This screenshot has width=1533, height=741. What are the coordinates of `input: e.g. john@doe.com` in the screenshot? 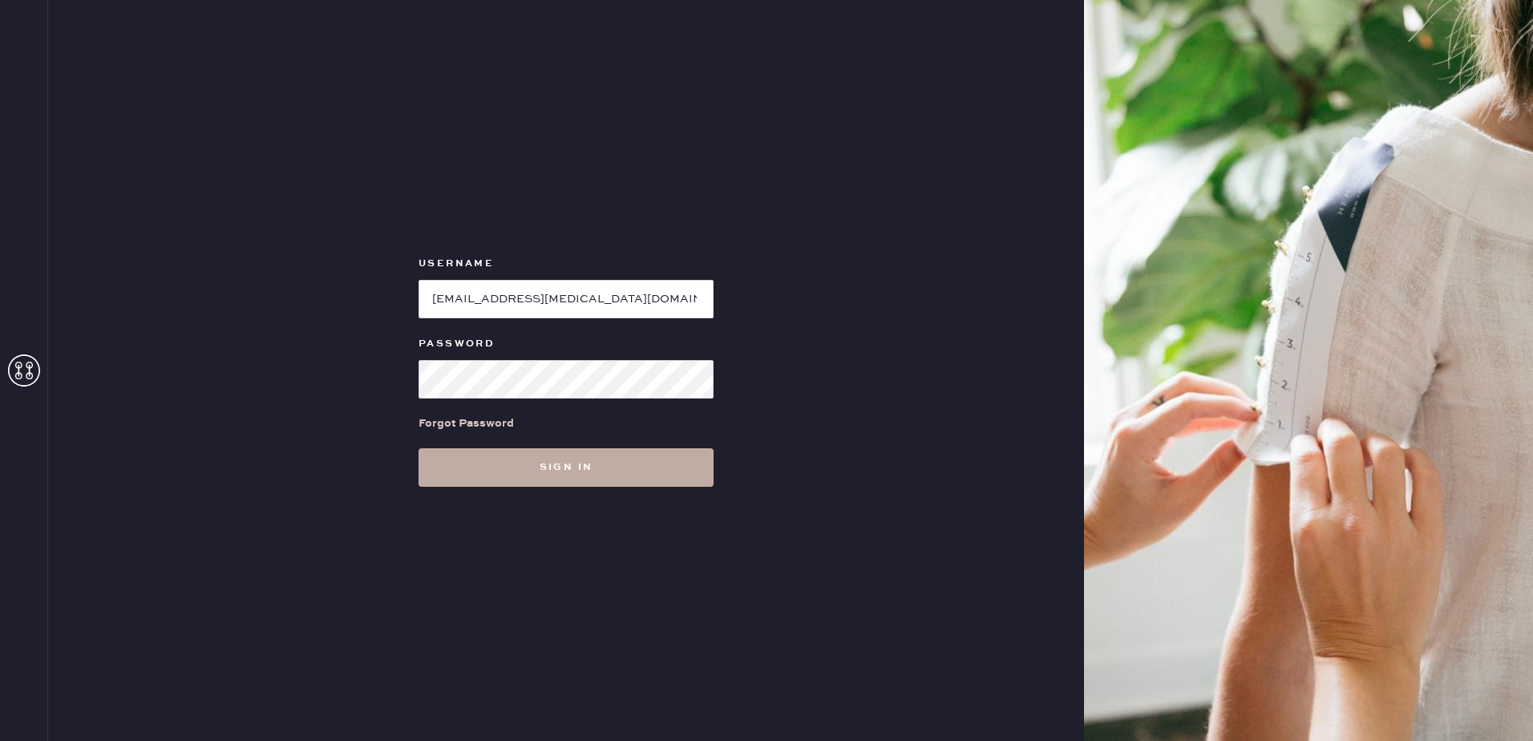 It's located at (566, 299).